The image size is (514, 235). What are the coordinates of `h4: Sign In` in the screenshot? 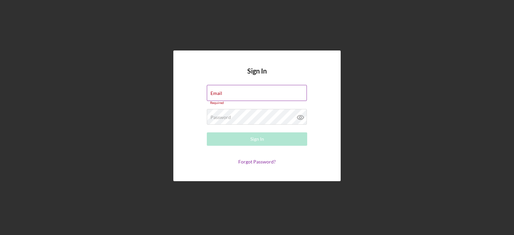 It's located at (257, 76).